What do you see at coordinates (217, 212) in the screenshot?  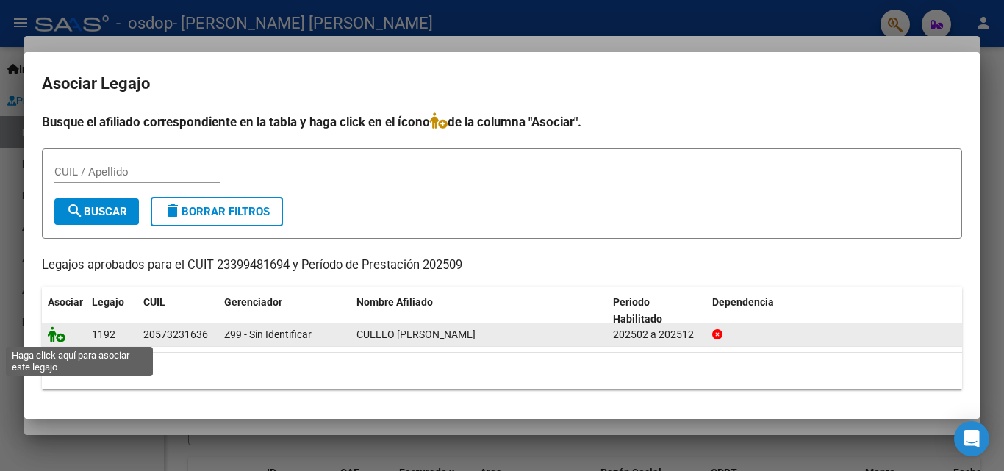 I see `span: Borrar Filtros` at bounding box center [217, 212].